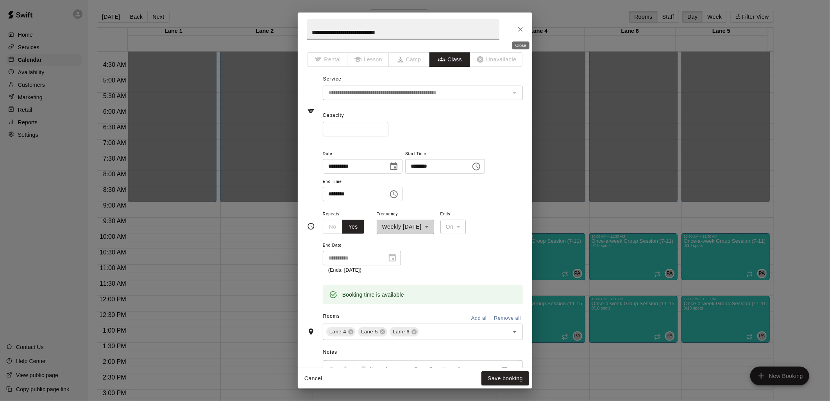 This screenshot has height=401, width=830. Describe the element at coordinates (423, 352) in the screenshot. I see `span: Notes` at that location.